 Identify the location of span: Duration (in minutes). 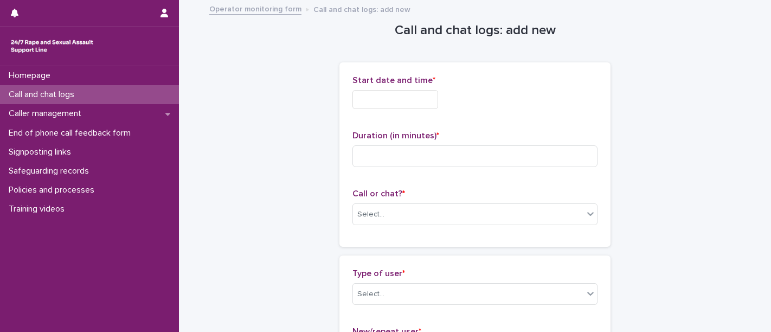
(396, 136).